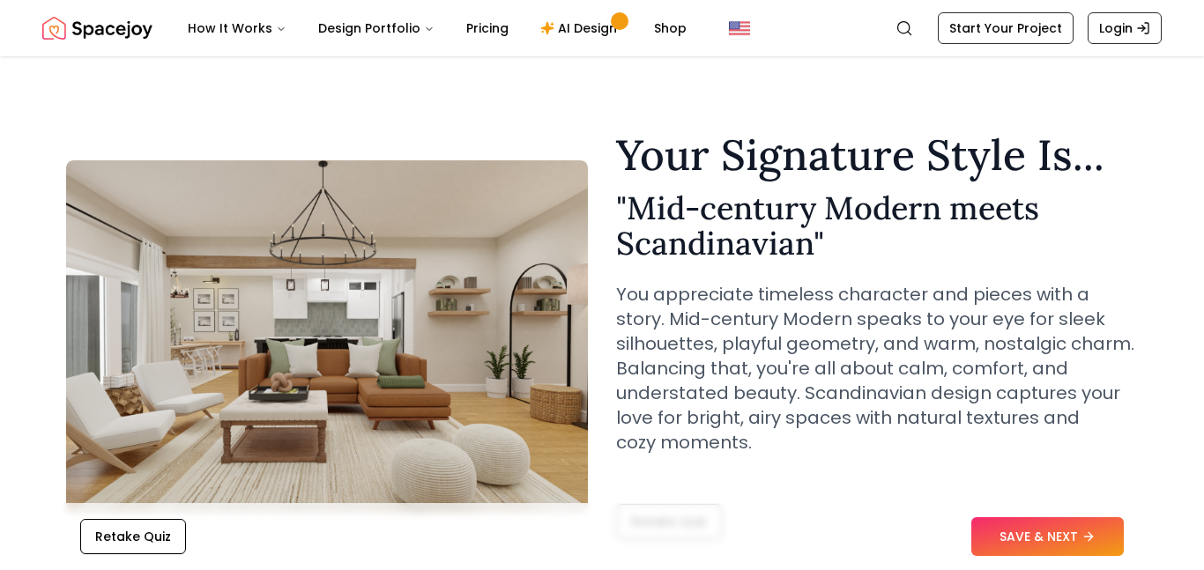 This screenshot has height=570, width=1204. What do you see at coordinates (437, 28) in the screenshot?
I see `nav: Main` at bounding box center [437, 28].